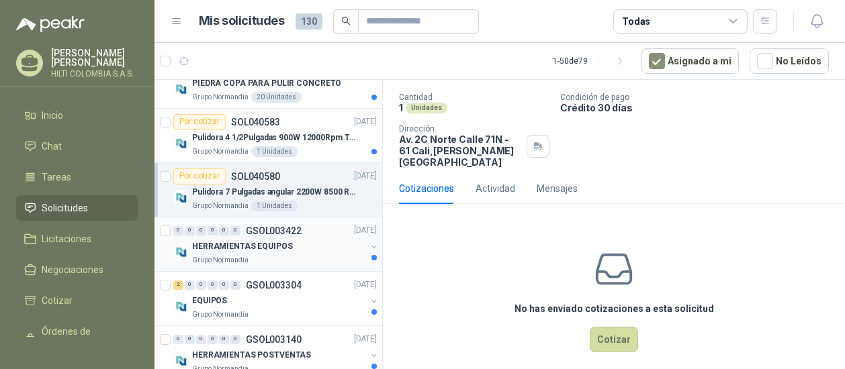  What do you see at coordinates (52, 115) in the screenshot?
I see `span: Inicio` at bounding box center [52, 115].